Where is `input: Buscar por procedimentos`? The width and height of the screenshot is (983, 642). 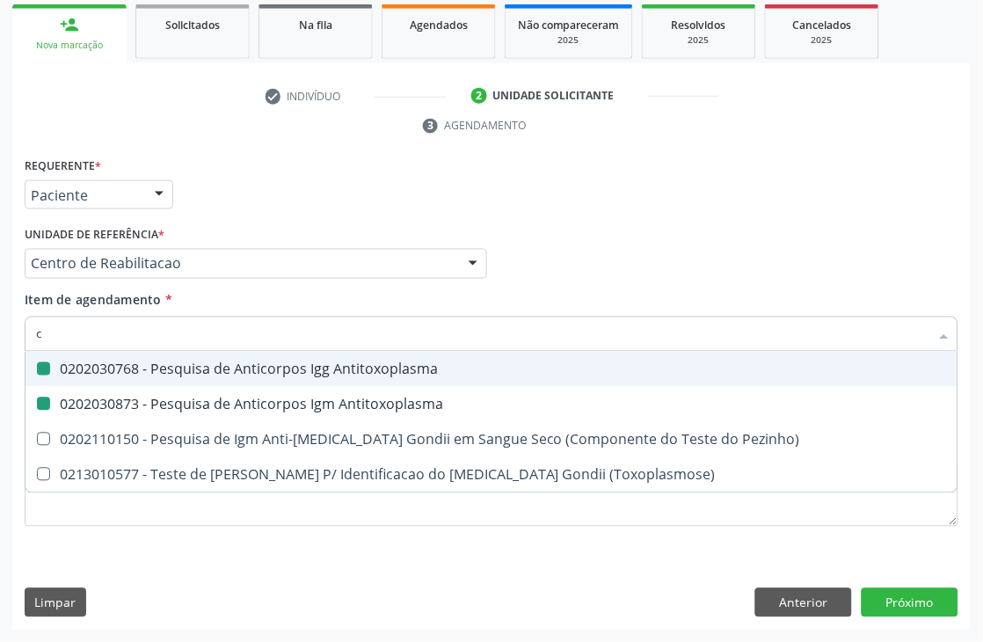 input: Buscar por procedimentos is located at coordinates (483, 334).